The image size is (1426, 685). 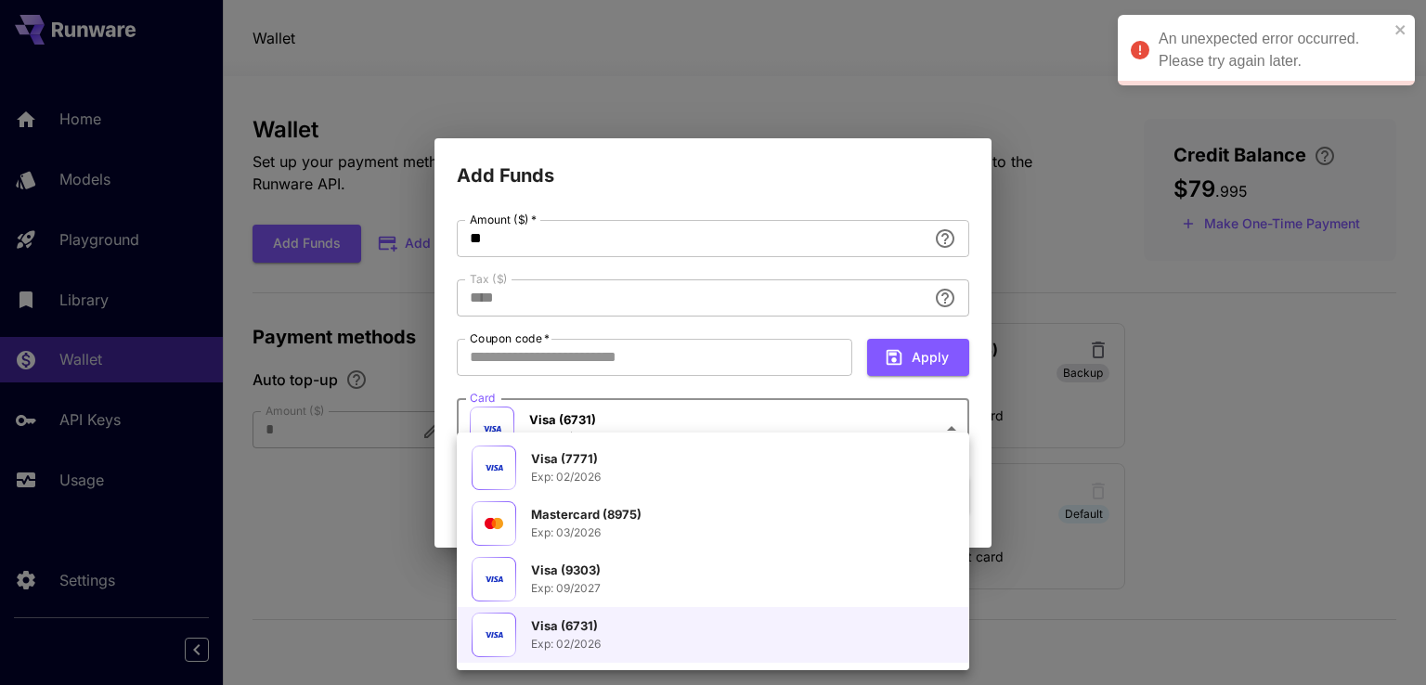 What do you see at coordinates (1274, 50) in the screenshot?
I see `div: An unexpected error occurred. Please try again later.` at bounding box center [1274, 50].